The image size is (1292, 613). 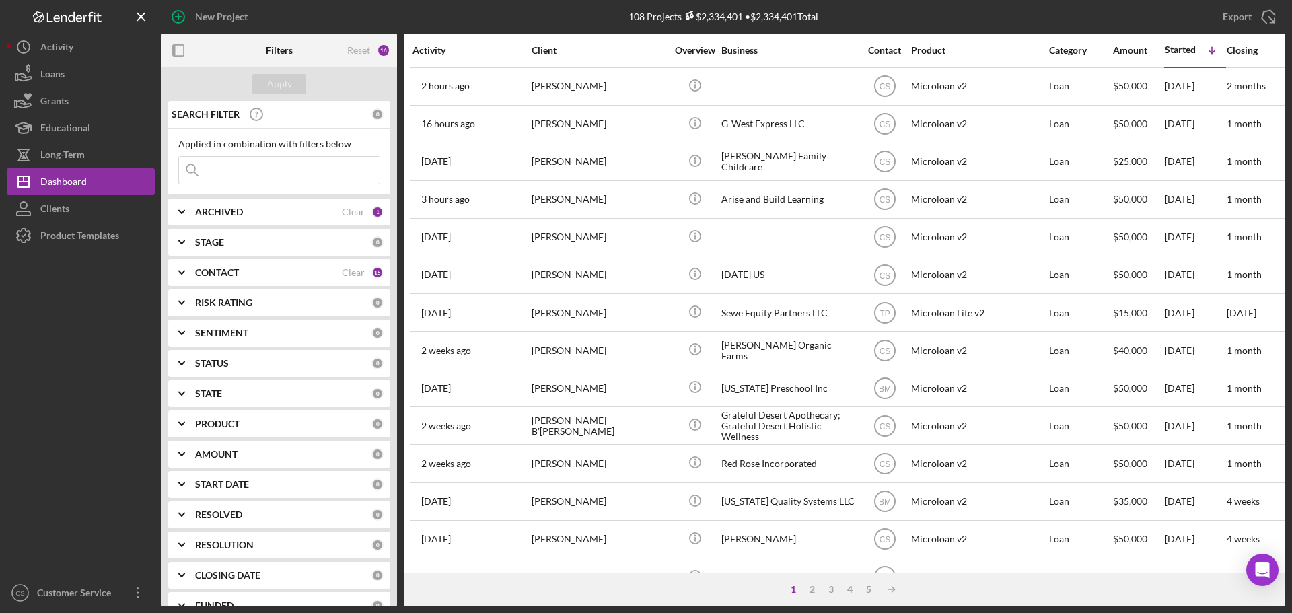 I want to click on div: Long-Term, so click(x=63, y=156).